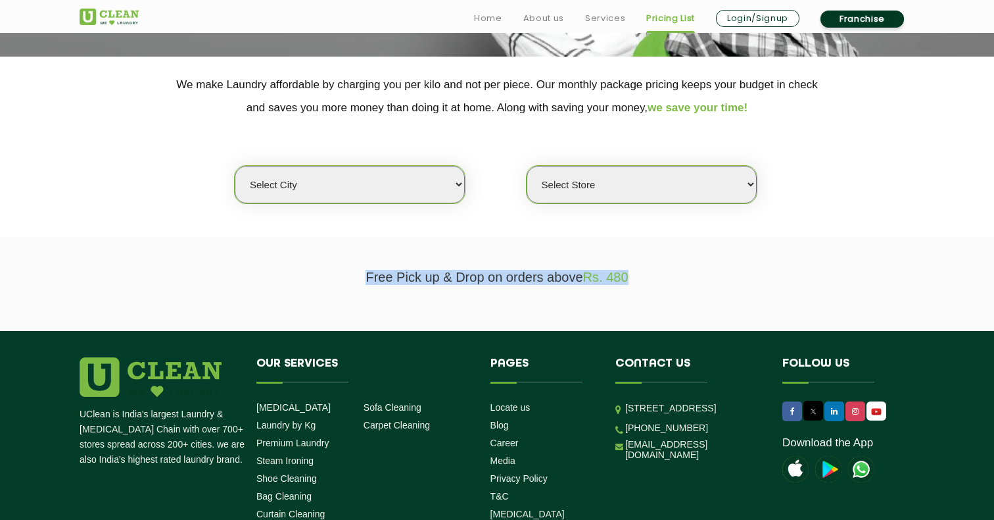 The image size is (994, 520). I want to click on img: apple-icon.png, so click(796, 469).